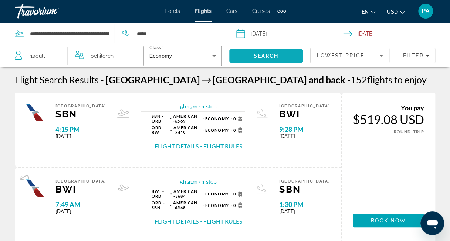  What do you see at coordinates (358, 80) in the screenshot?
I see `span: 152` at bounding box center [358, 80].